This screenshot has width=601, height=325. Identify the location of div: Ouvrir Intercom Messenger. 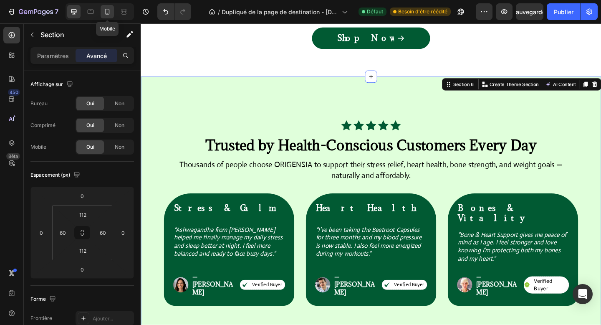
(582, 294).